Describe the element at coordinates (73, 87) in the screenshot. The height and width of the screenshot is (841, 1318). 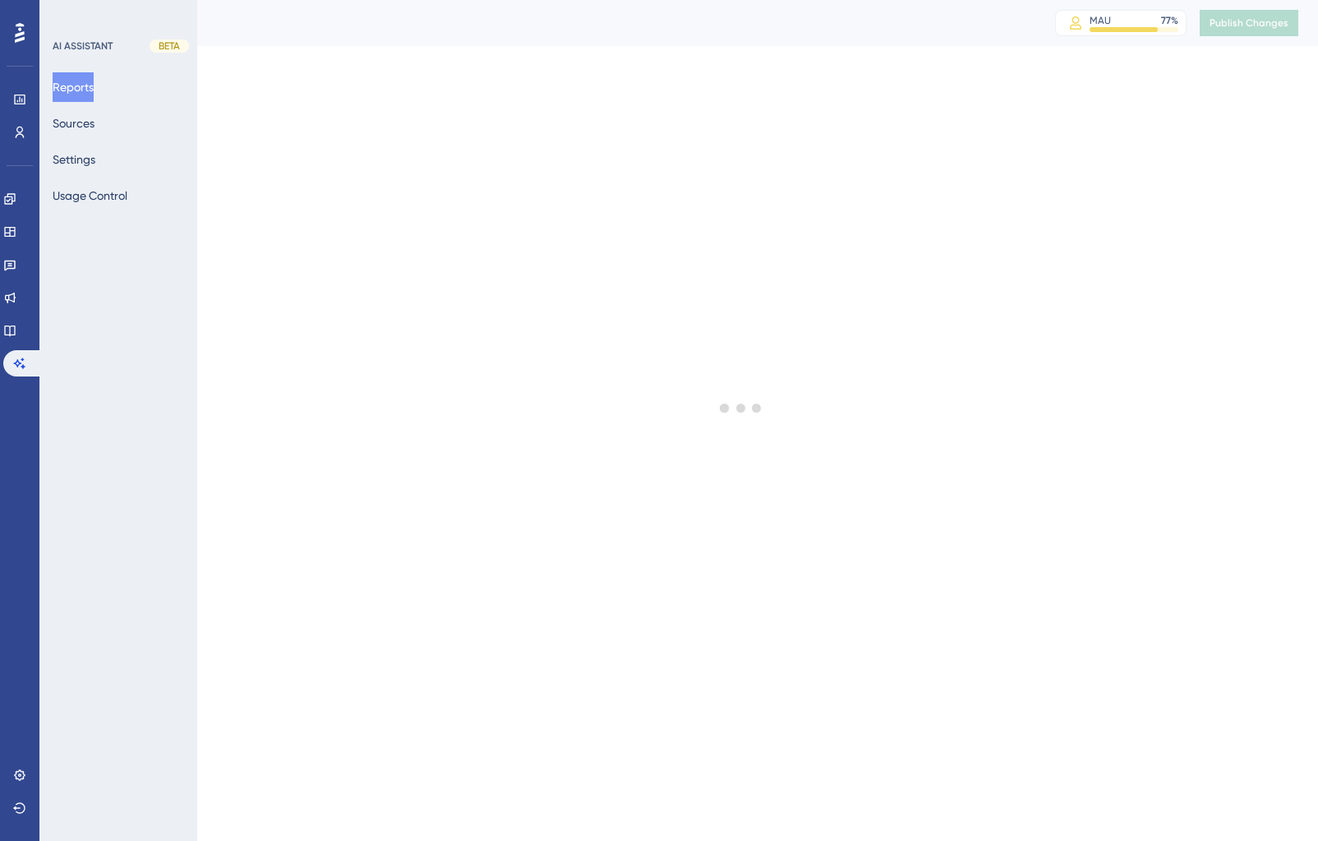
I see `button: Reports` at that location.